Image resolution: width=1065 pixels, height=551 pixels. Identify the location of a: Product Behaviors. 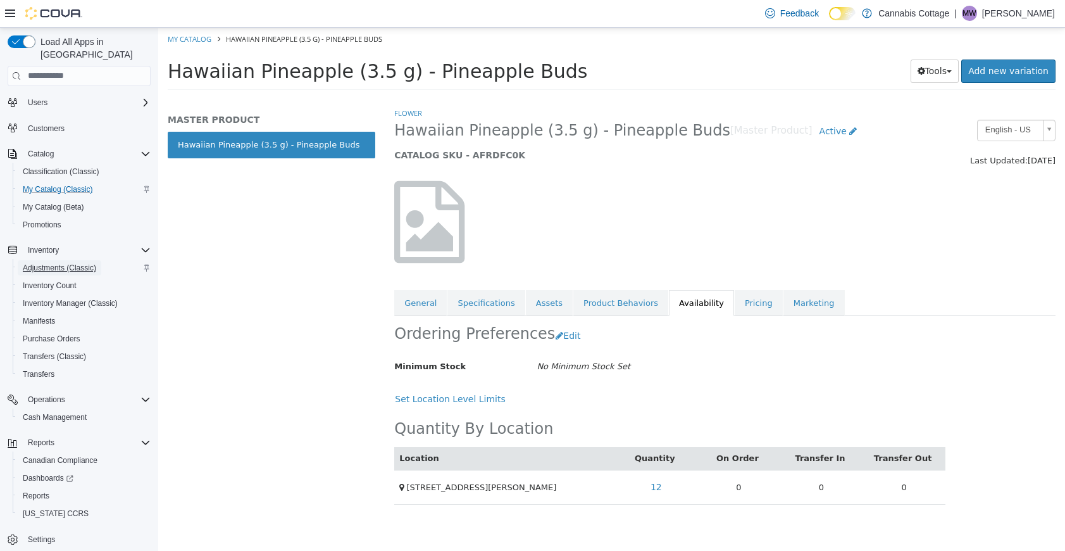
(463, 275).